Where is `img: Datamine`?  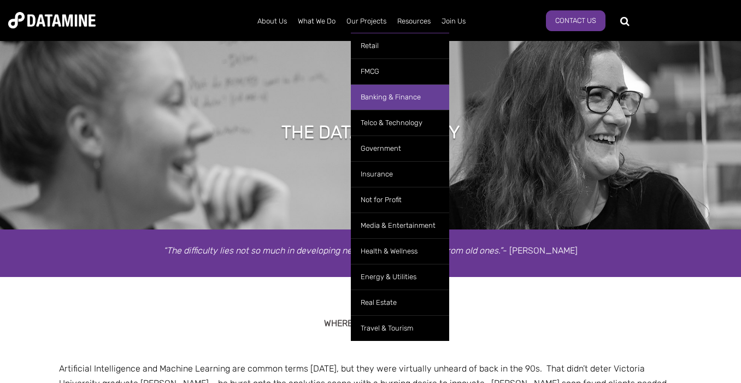
img: Datamine is located at coordinates (52, 20).